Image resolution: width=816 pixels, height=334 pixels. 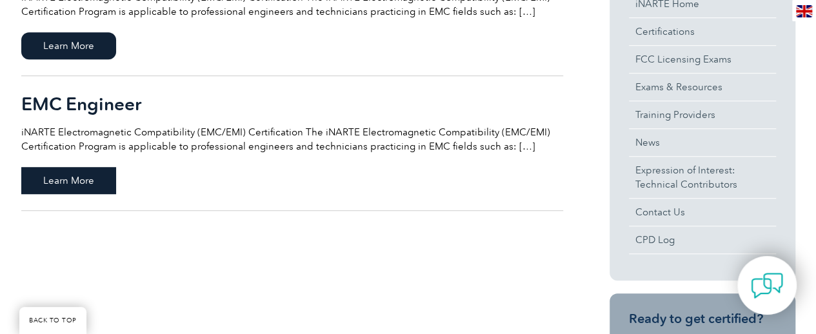 What do you see at coordinates (292, 143) in the screenshot?
I see `a: EMC Engineer iNARTE Electromagnetic Compatibility (EMC/EMI) Certification The iNARTE Electromagne...` at bounding box center [292, 143].